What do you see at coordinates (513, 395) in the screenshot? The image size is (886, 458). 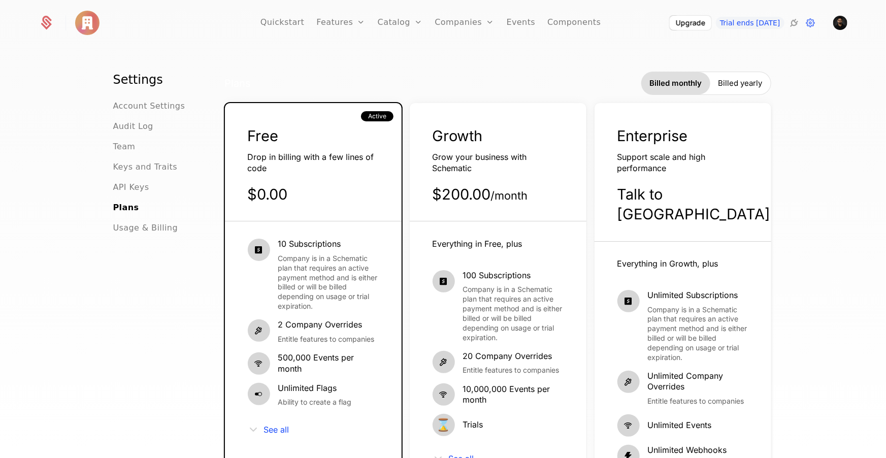 I see `span: 10,000,000 Events per month` at bounding box center [513, 395].